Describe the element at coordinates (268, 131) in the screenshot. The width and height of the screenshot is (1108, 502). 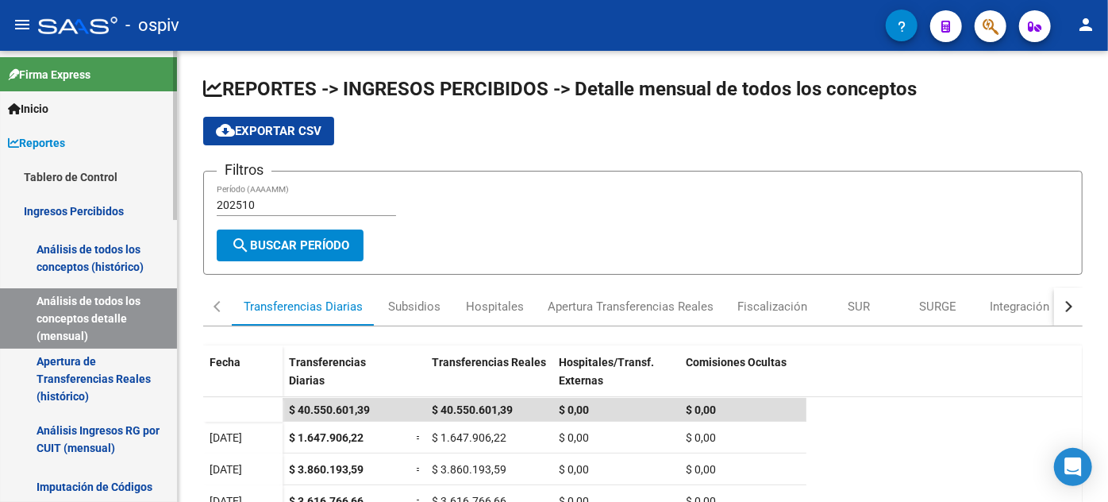
I see `button: Exportar CSV` at that location.